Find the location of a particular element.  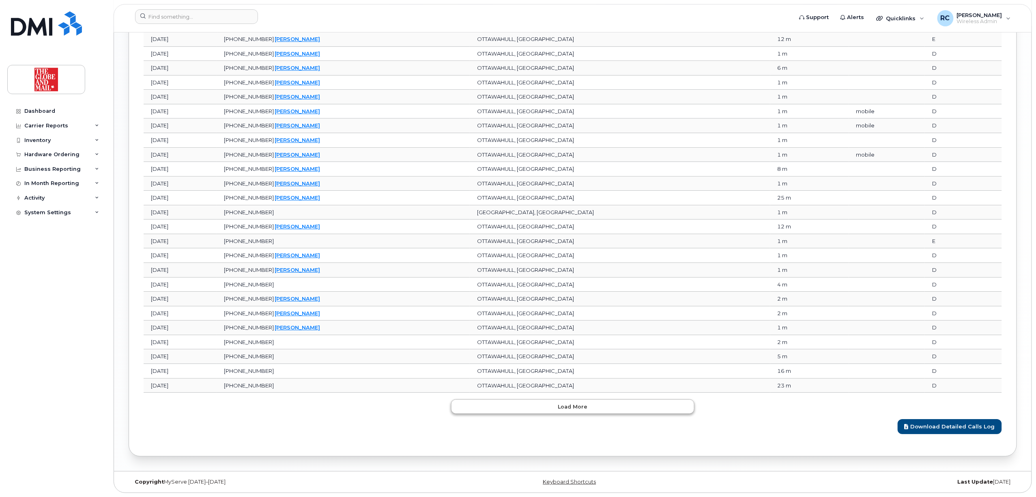

button: Load more is located at coordinates (573, 407).